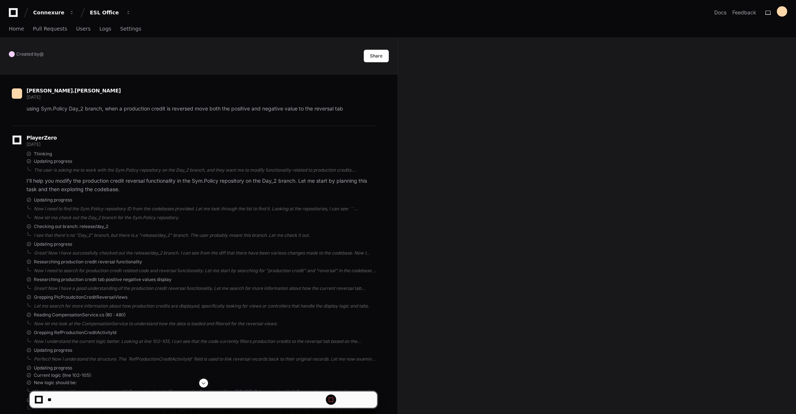 This screenshot has height=414, width=796. I want to click on span: Current logic (line 102-105):, so click(63, 375).